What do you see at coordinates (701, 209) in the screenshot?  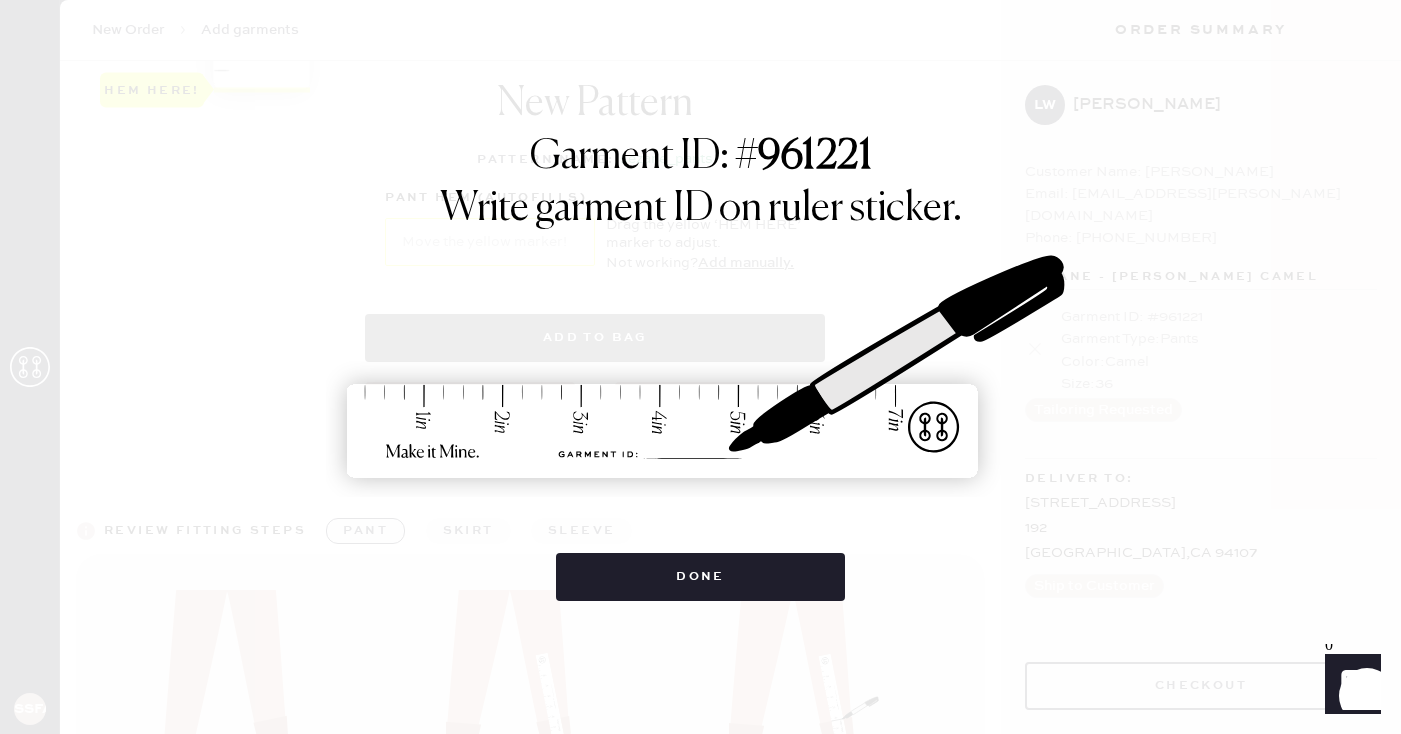 I see `h1: Write garment ID on ruler sticker.` at bounding box center [701, 209].